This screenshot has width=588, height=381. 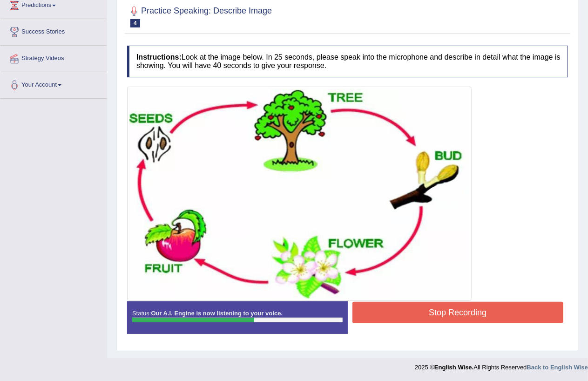 What do you see at coordinates (558, 367) in the screenshot?
I see `strong: Back to English Wise` at bounding box center [558, 367].